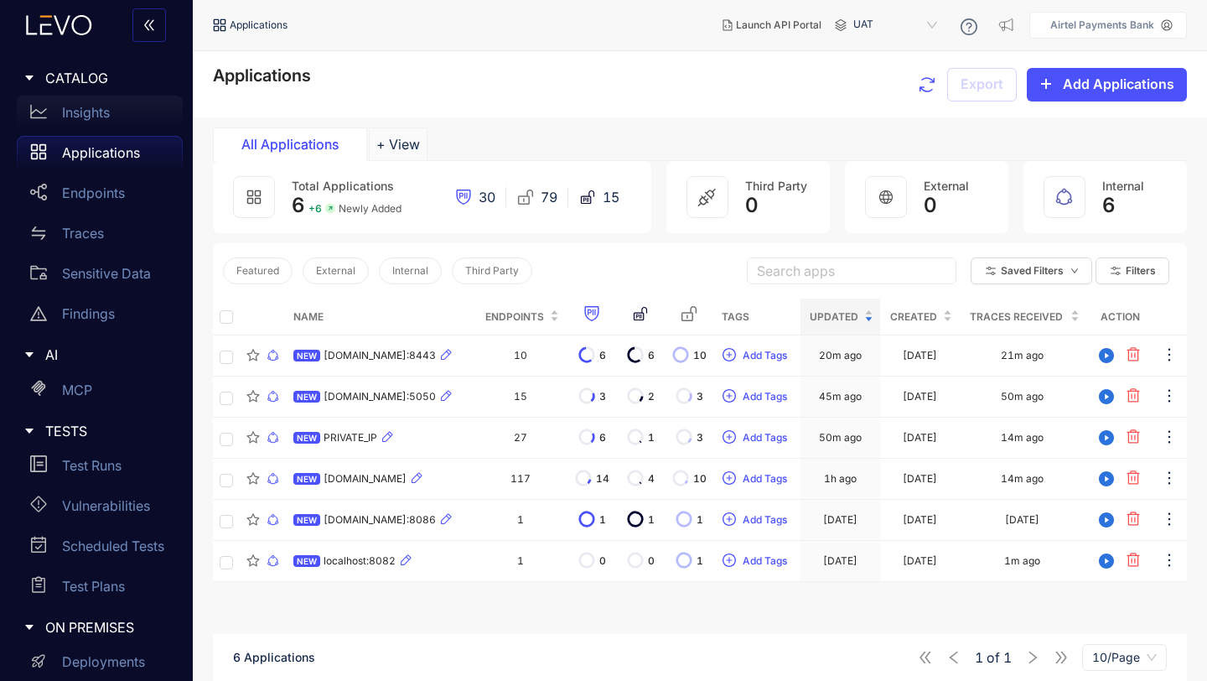  What do you see at coordinates (520, 355) in the screenshot?
I see `td: 10` at bounding box center [520, 355].